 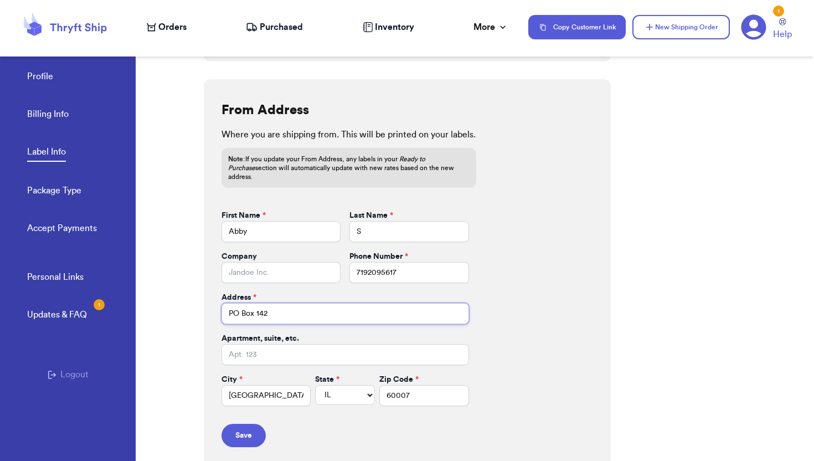 What do you see at coordinates (57, 316) in the screenshot?
I see `a: Updates & FAQ1` at bounding box center [57, 316].